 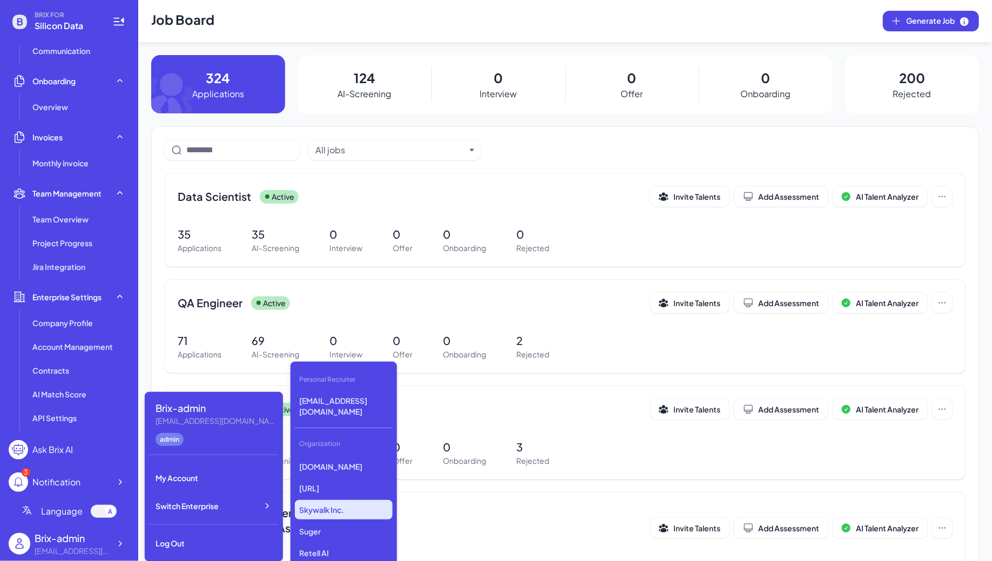 I want to click on span: Enterprise Settings, so click(x=67, y=297).